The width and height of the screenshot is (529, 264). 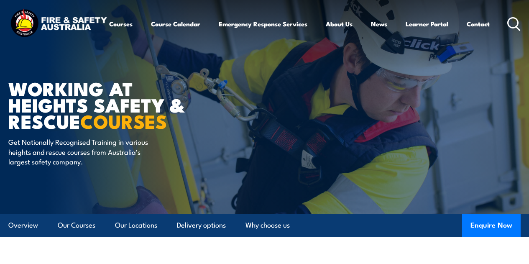 I want to click on strong: COURSES, so click(x=123, y=120).